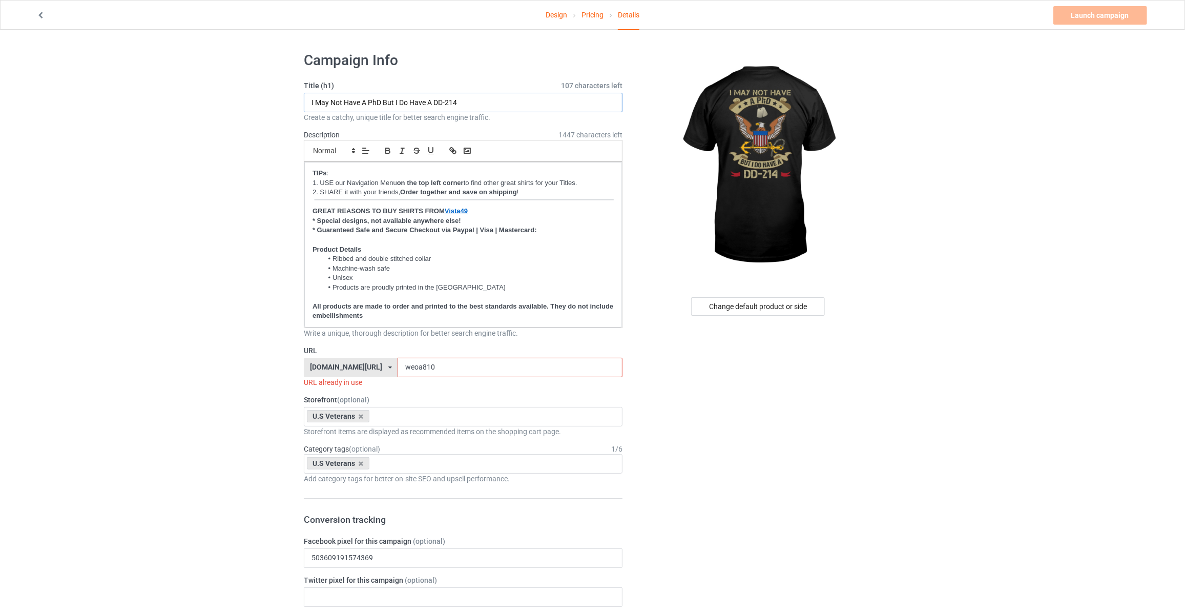 This screenshot has height=612, width=1185. I want to click on label: Category tags, so click(342, 449).